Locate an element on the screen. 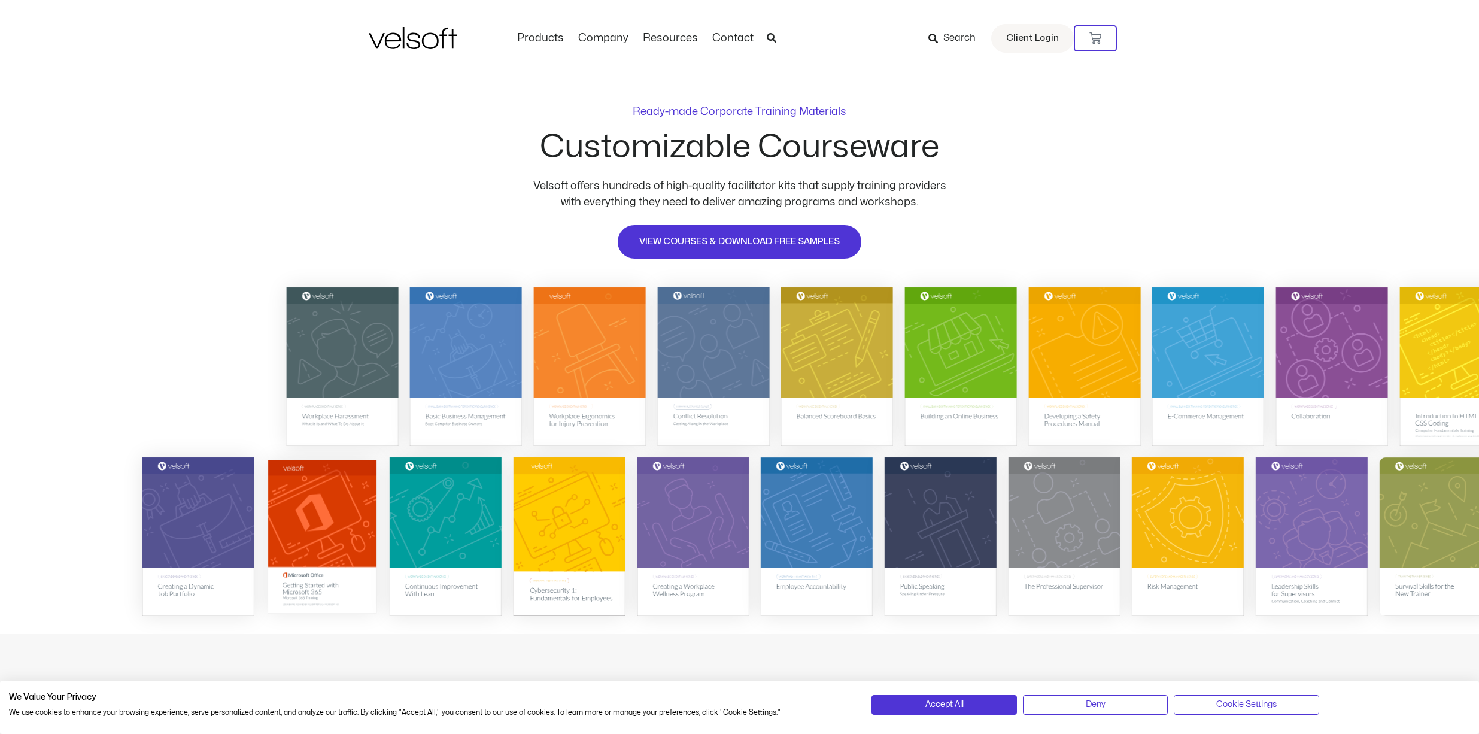  span: Accept All is located at coordinates (945, 705).